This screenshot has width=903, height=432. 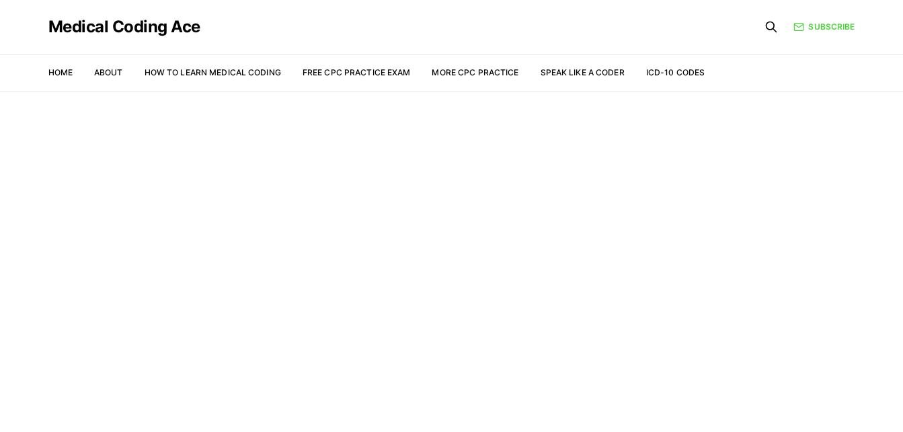 I want to click on a: How to Learn Medical Coding, so click(x=212, y=72).